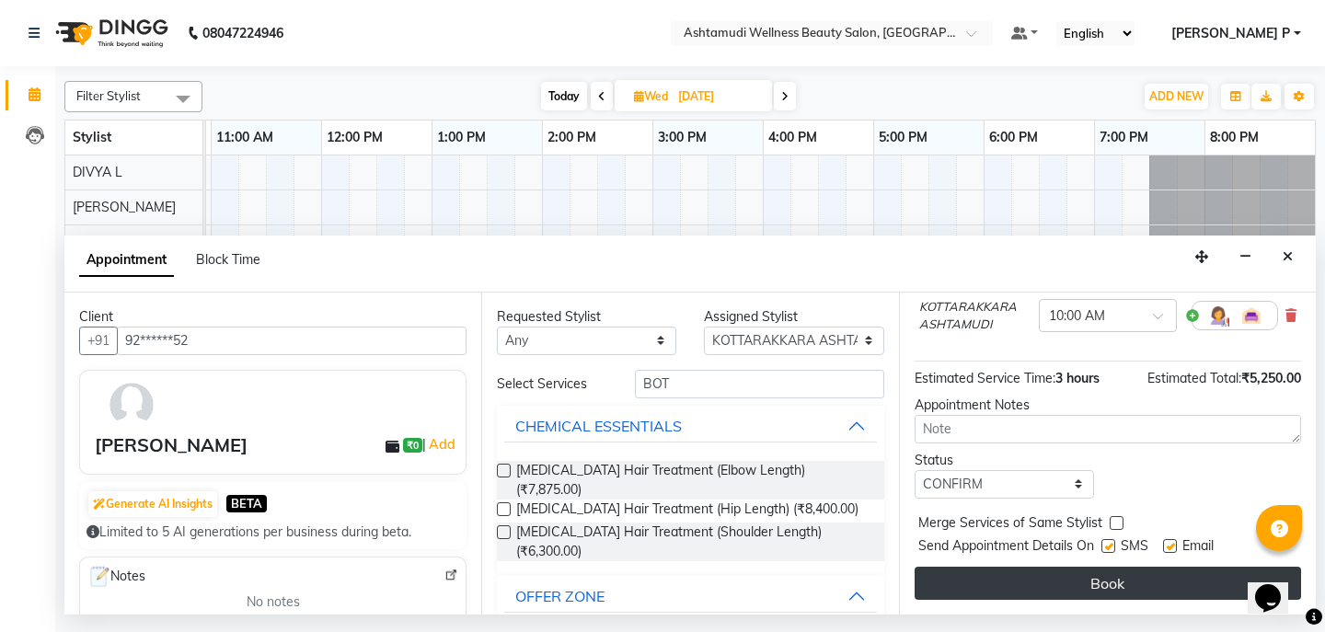 This screenshot has width=1325, height=632. What do you see at coordinates (1176, 96) in the screenshot?
I see `span: ADD NEW` at bounding box center [1176, 96].